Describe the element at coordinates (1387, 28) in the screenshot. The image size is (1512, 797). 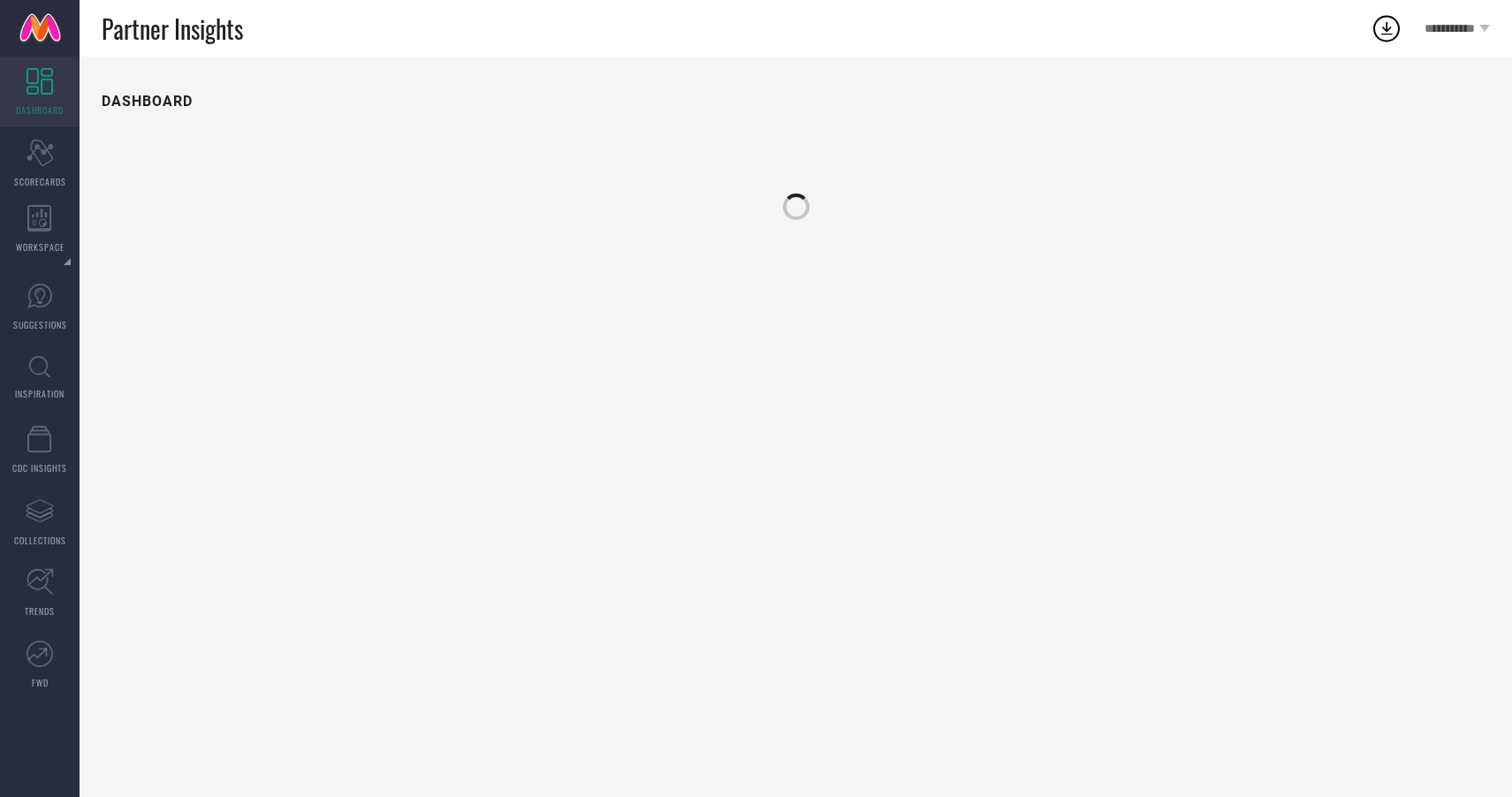
I see `div: Open download list` at that location.